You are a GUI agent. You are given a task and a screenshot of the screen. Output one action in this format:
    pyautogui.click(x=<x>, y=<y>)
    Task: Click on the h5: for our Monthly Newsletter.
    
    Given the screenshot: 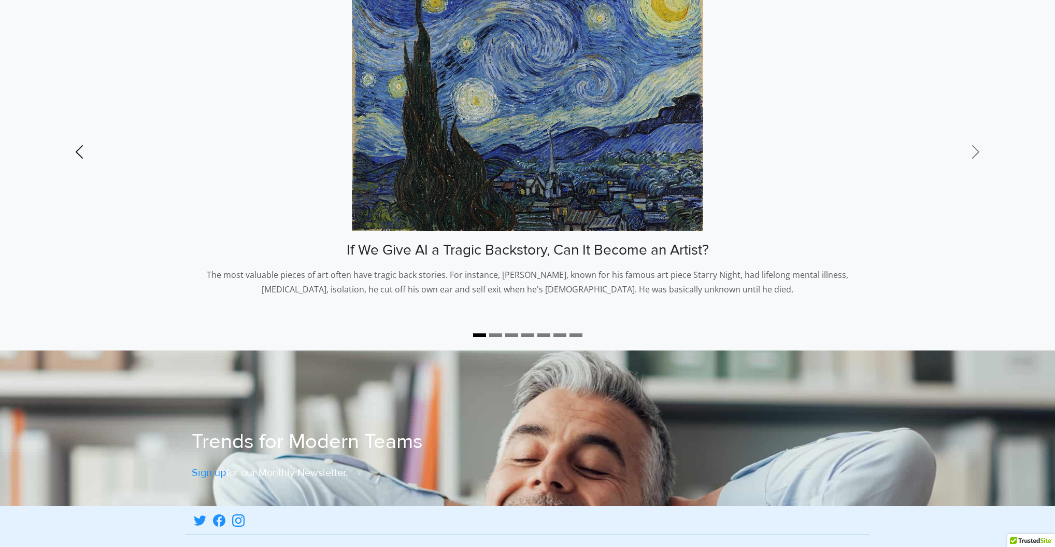 What is the action you would take?
    pyautogui.click(x=385, y=473)
    